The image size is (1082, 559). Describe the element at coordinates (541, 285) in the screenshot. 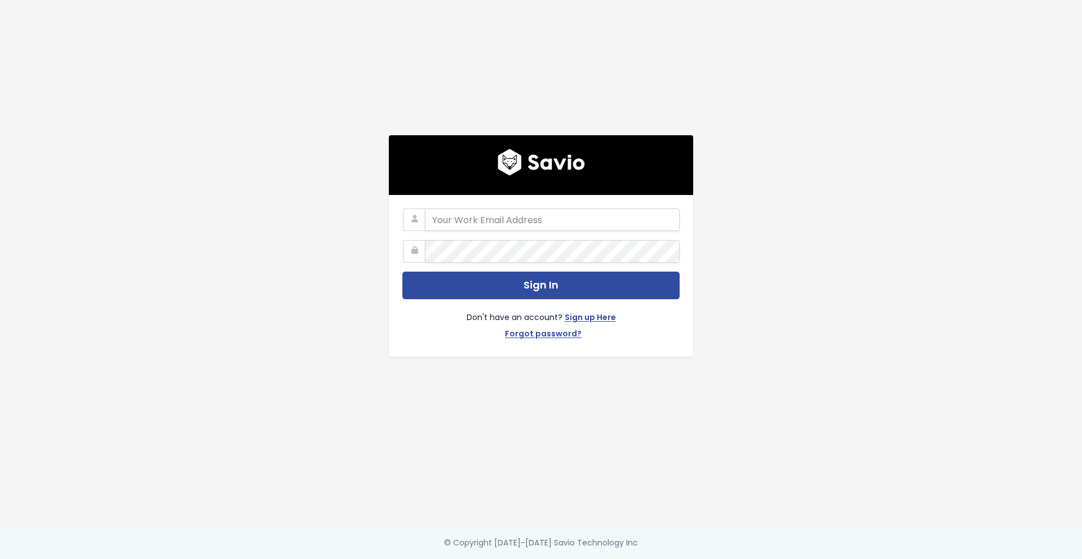

I see `button: Sign In` at that location.